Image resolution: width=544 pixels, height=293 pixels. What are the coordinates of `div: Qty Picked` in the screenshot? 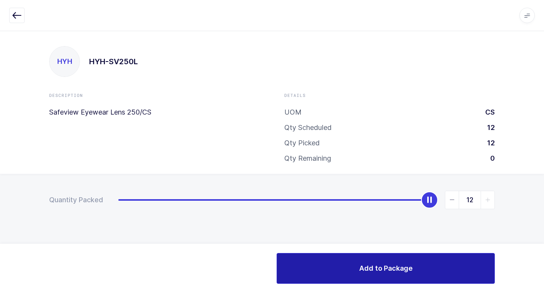 It's located at (302, 143).